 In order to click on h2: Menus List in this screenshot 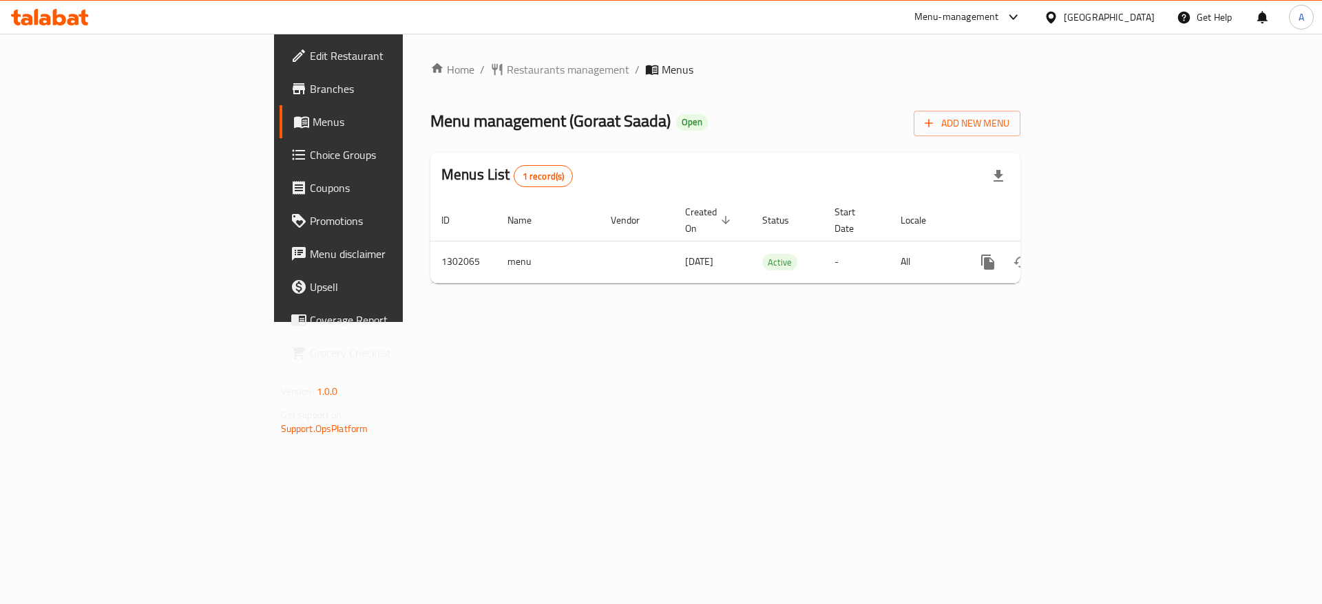, I will do `click(507, 176)`.